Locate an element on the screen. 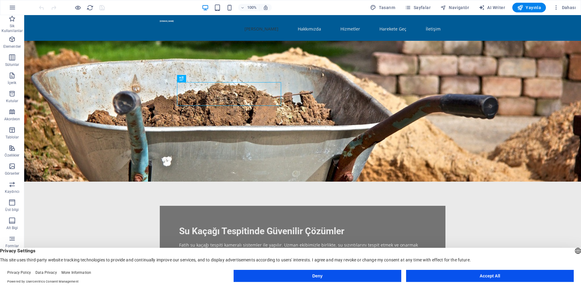 This screenshot has width=581, height=288. span: Navigatör is located at coordinates (455, 8).